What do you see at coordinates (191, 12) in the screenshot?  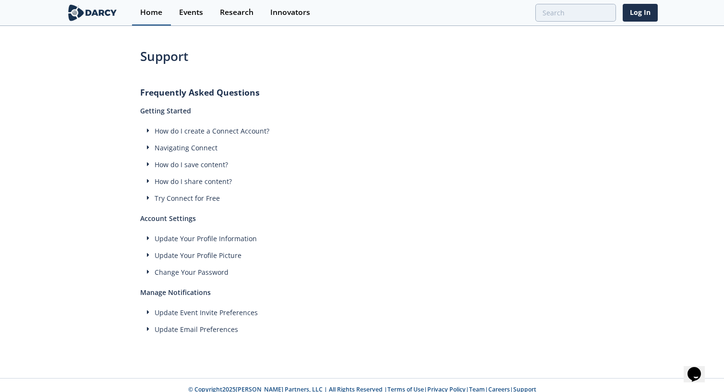 I see `div: Events` at bounding box center [191, 12].